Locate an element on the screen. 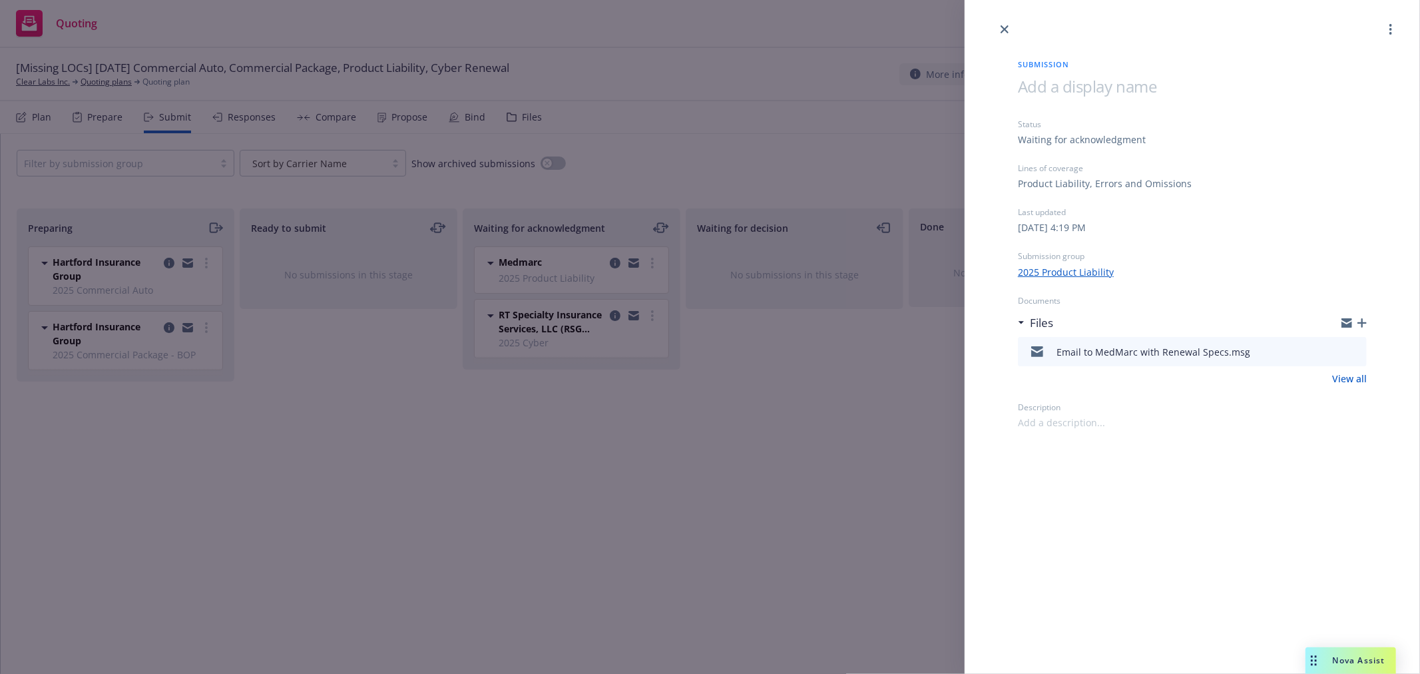 The height and width of the screenshot is (674, 1420). div: Email to MedMarc with Renewal Specs.msg is located at coordinates (1153, 352).